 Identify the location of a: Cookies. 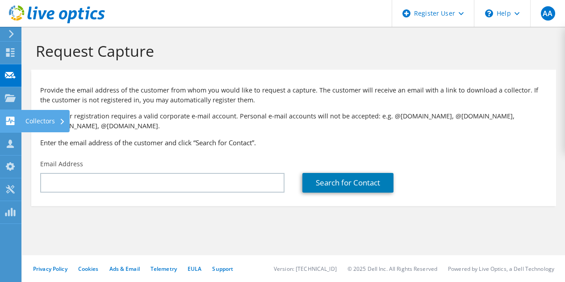
(88, 268).